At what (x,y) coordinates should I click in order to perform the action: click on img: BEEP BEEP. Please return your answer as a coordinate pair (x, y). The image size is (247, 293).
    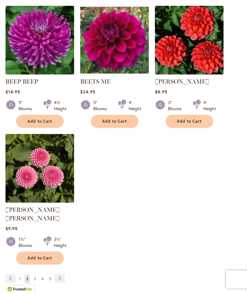
    Looking at the image, I should click on (40, 40).